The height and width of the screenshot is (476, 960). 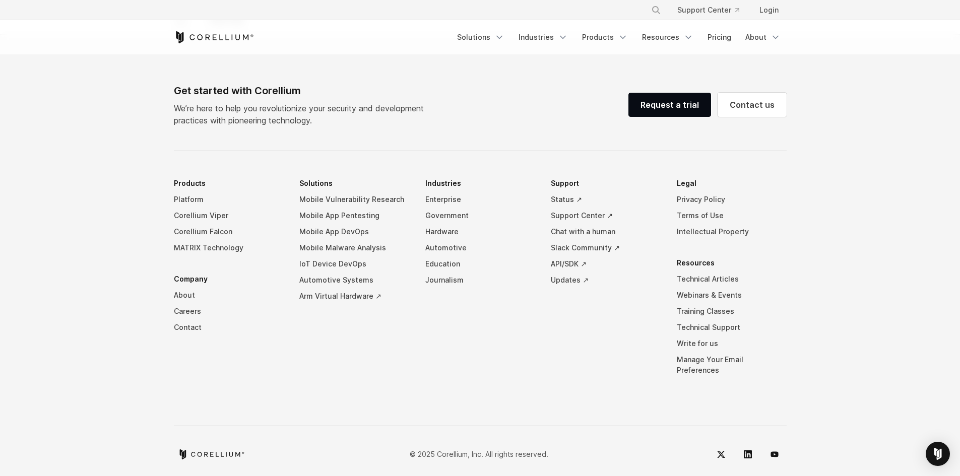 What do you see at coordinates (480, 200) in the screenshot?
I see `a: Enterprise` at bounding box center [480, 200].